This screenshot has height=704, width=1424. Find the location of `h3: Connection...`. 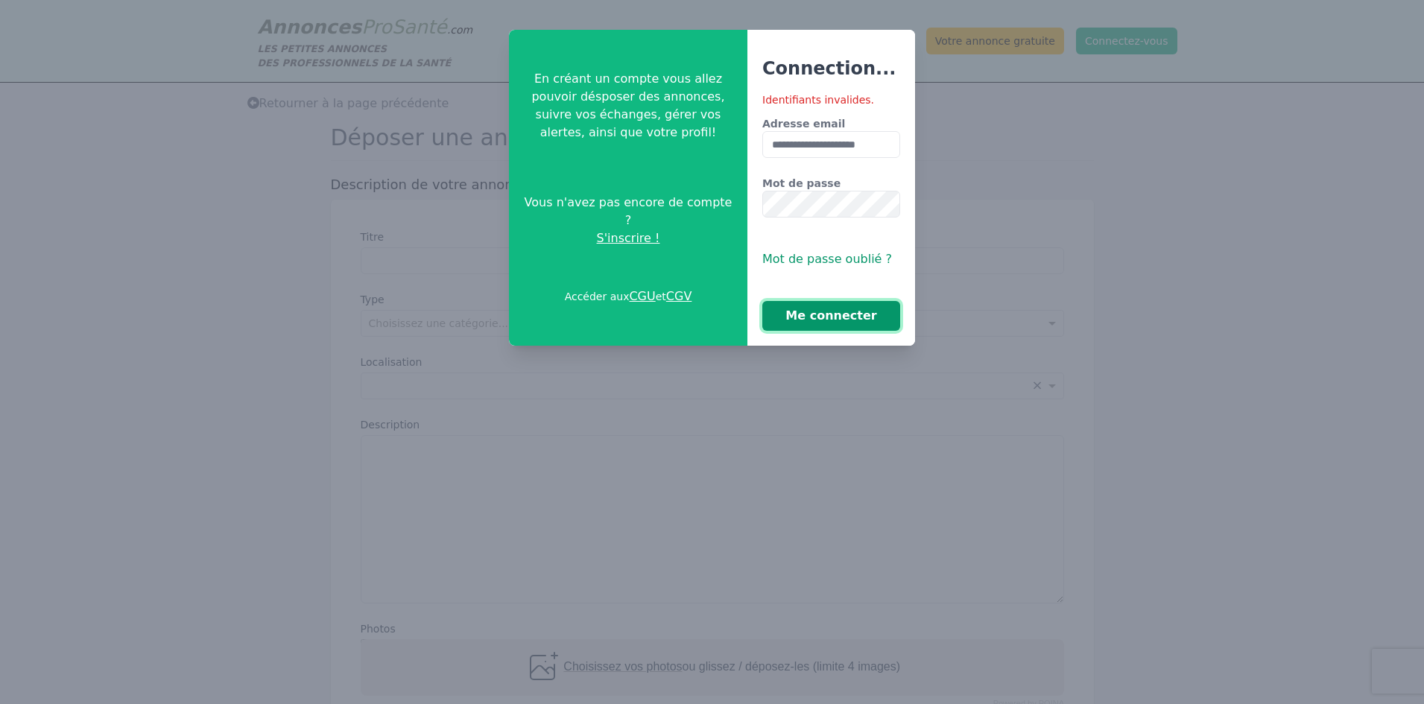

h3: Connection... is located at coordinates (831, 69).